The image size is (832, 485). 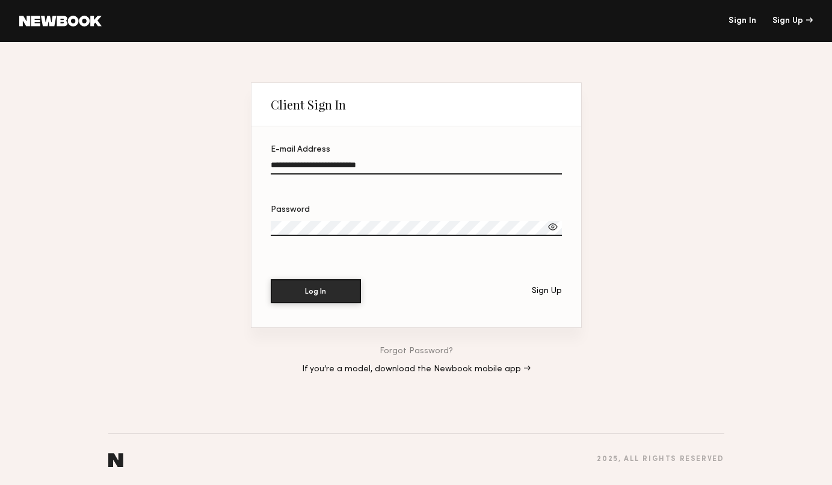 I want to click on button: Log In, so click(x=316, y=291).